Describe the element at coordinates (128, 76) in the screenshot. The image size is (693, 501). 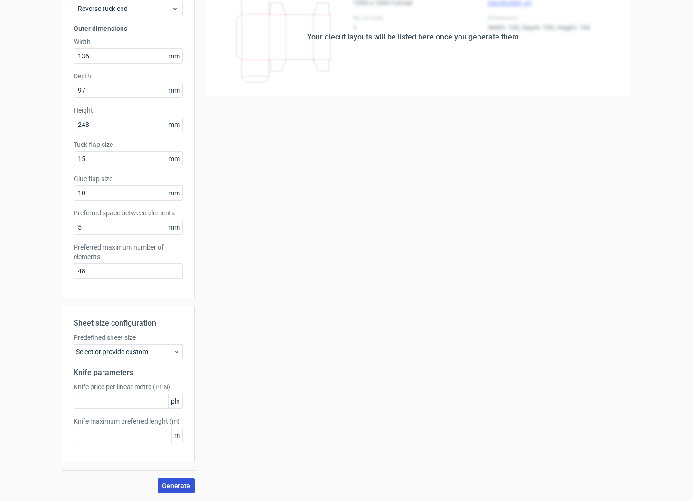
I see `label: Depth` at that location.